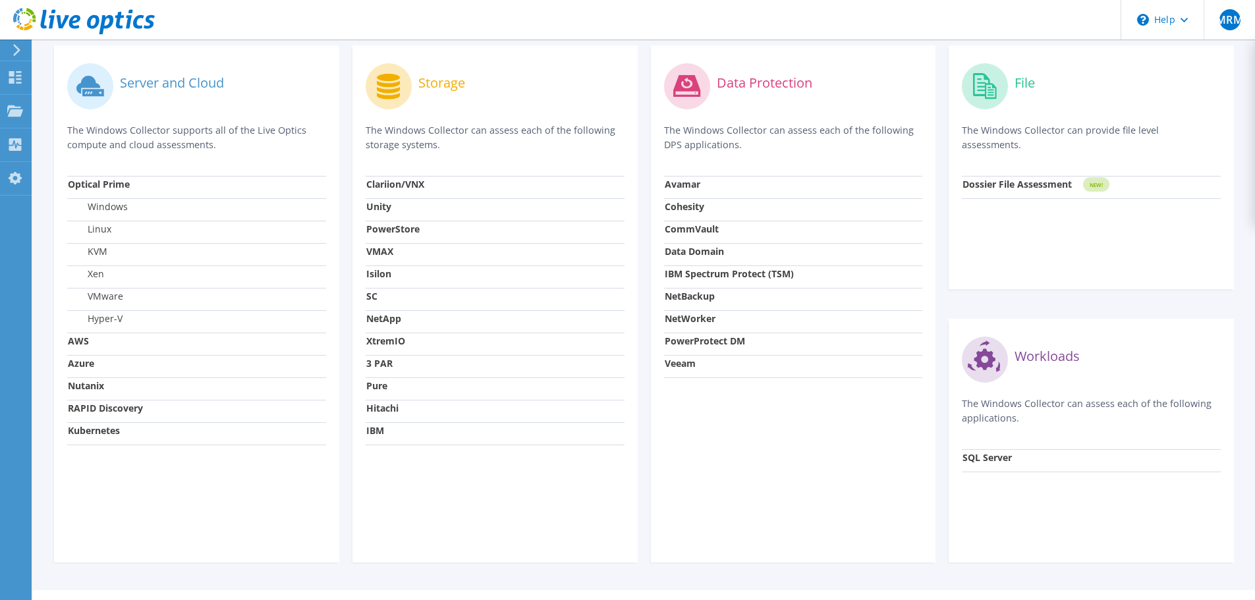 Image resolution: width=1255 pixels, height=600 pixels. What do you see at coordinates (680, 363) in the screenshot?
I see `strong: Veeam` at bounding box center [680, 363].